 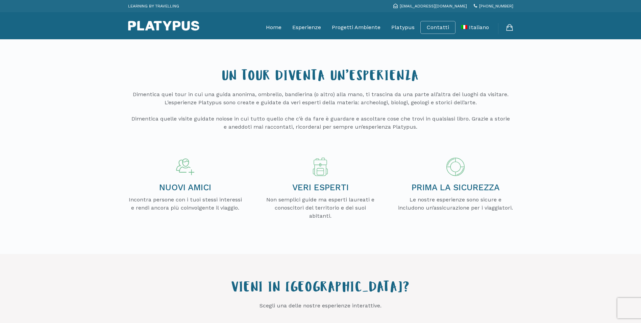 What do you see at coordinates (274, 27) in the screenshot?
I see `a: Home` at bounding box center [274, 27].